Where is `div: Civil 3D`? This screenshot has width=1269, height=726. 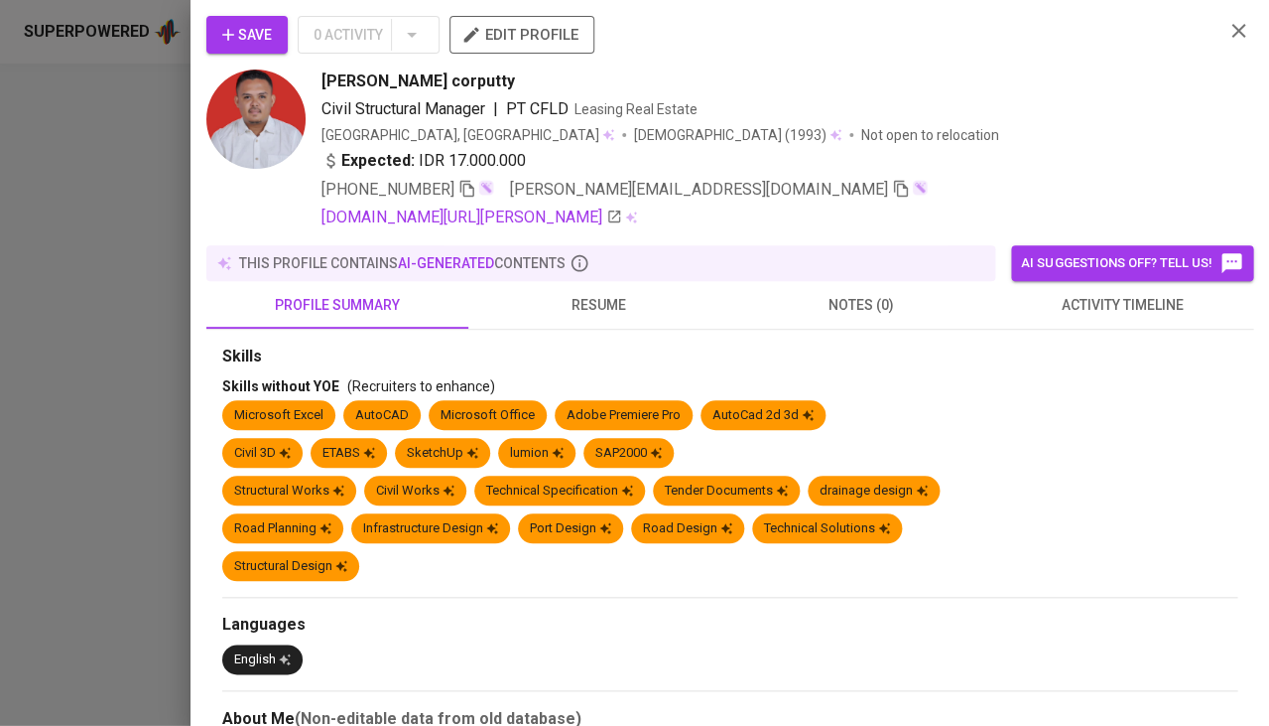
div: Civil 3D is located at coordinates (262, 453).